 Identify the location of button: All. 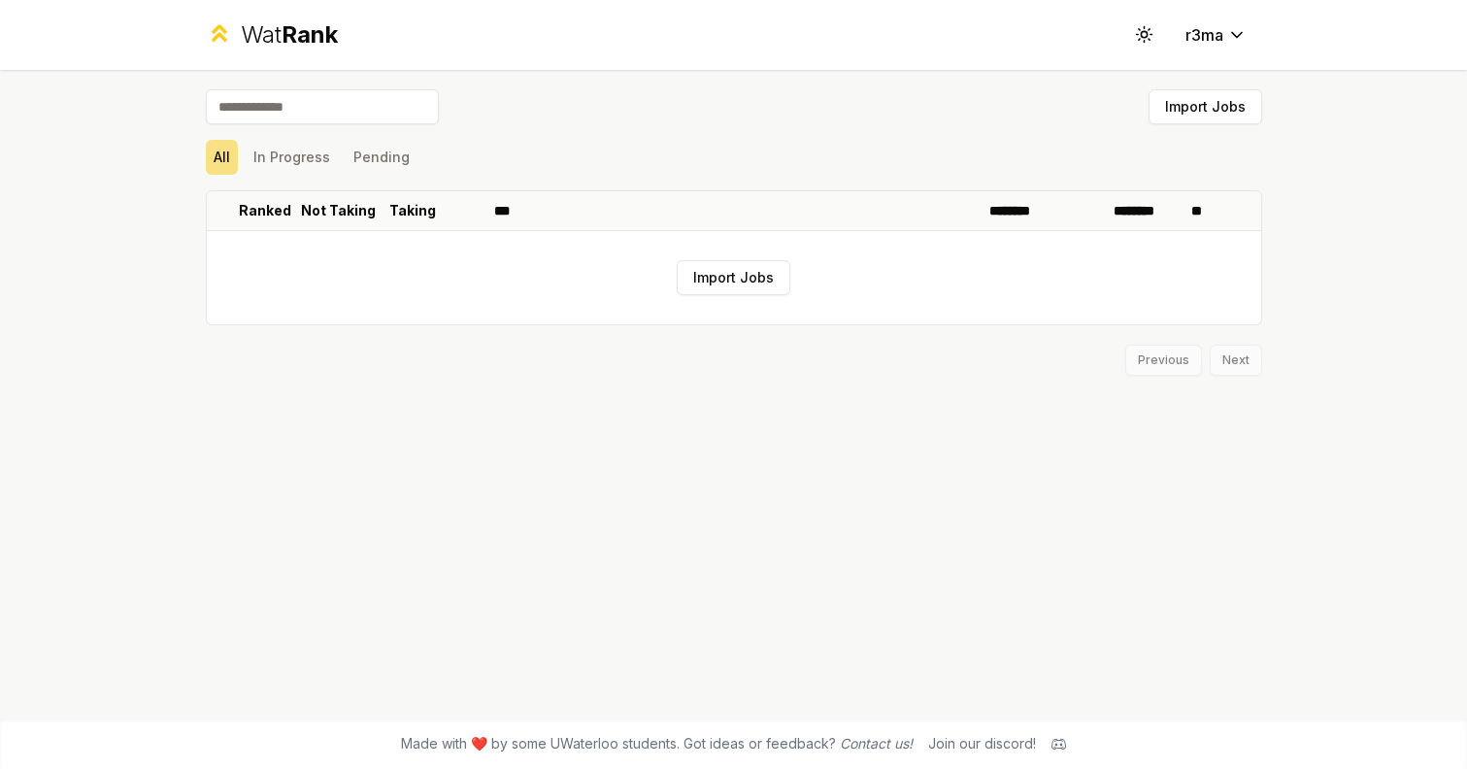
(221, 157).